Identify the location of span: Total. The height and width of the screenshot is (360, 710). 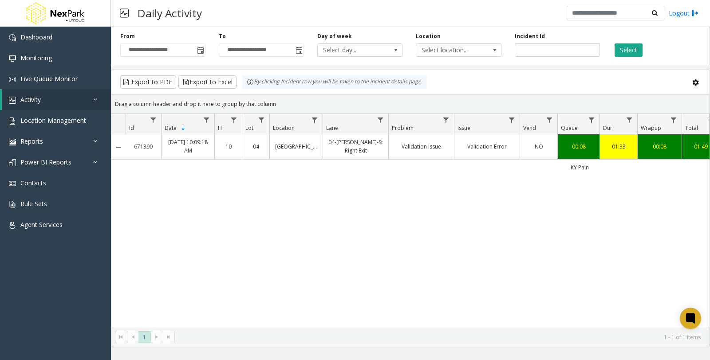
(691, 128).